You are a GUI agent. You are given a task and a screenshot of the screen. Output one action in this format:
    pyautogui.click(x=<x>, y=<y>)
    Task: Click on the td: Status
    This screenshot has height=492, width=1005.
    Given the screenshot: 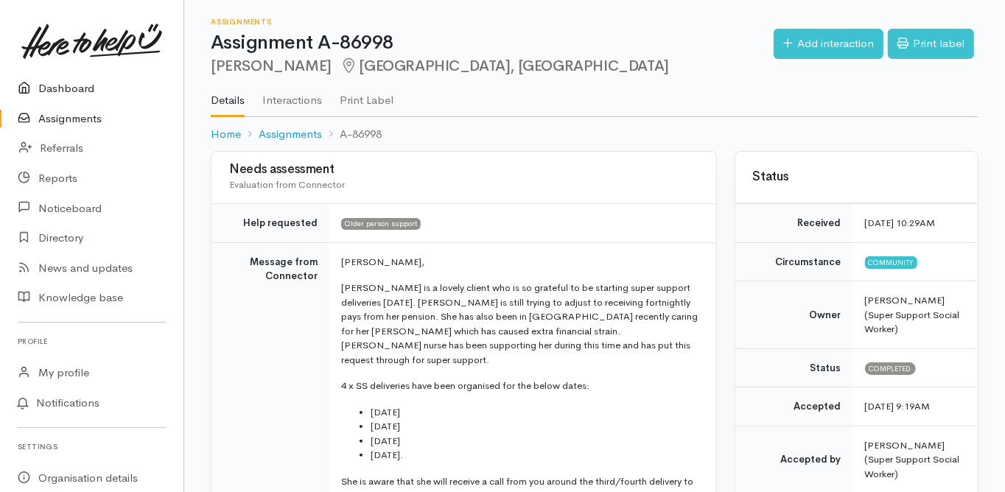 What is the action you would take?
    pyautogui.click(x=794, y=368)
    